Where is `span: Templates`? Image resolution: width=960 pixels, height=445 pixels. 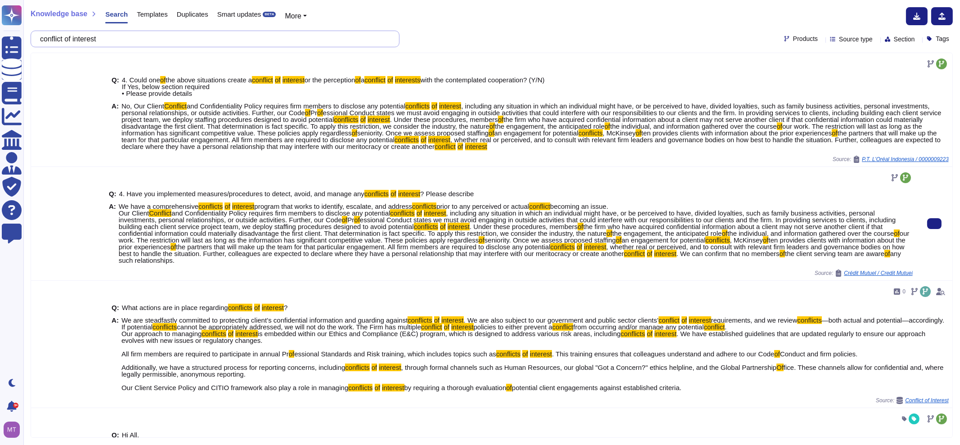 span: Templates is located at coordinates (152, 14).